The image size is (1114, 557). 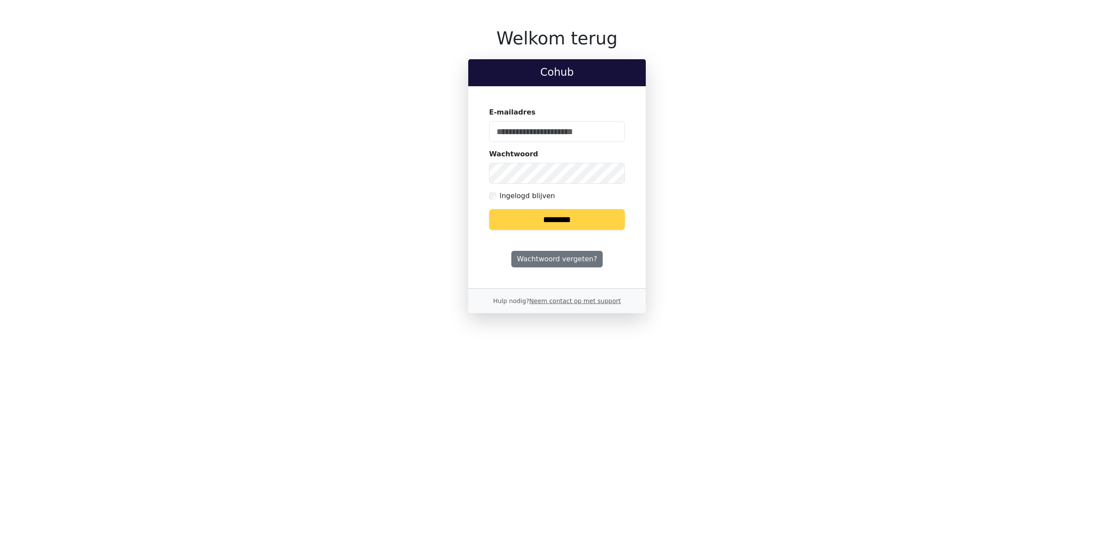 I want to click on label: E-mailadres, so click(x=512, y=112).